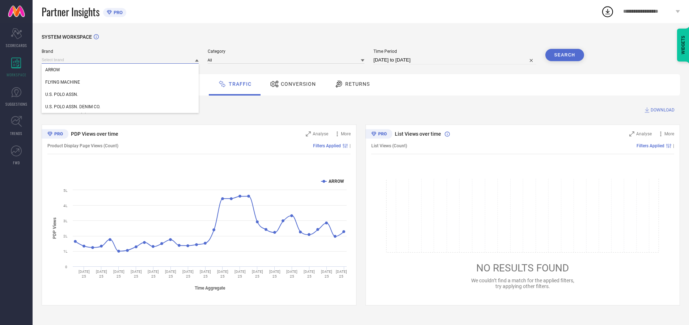 This screenshot has width=689, height=325. What do you see at coordinates (120, 107) in the screenshot?
I see `div: U.S. POLO ASSN. DENIM CO.` at bounding box center [120, 107].